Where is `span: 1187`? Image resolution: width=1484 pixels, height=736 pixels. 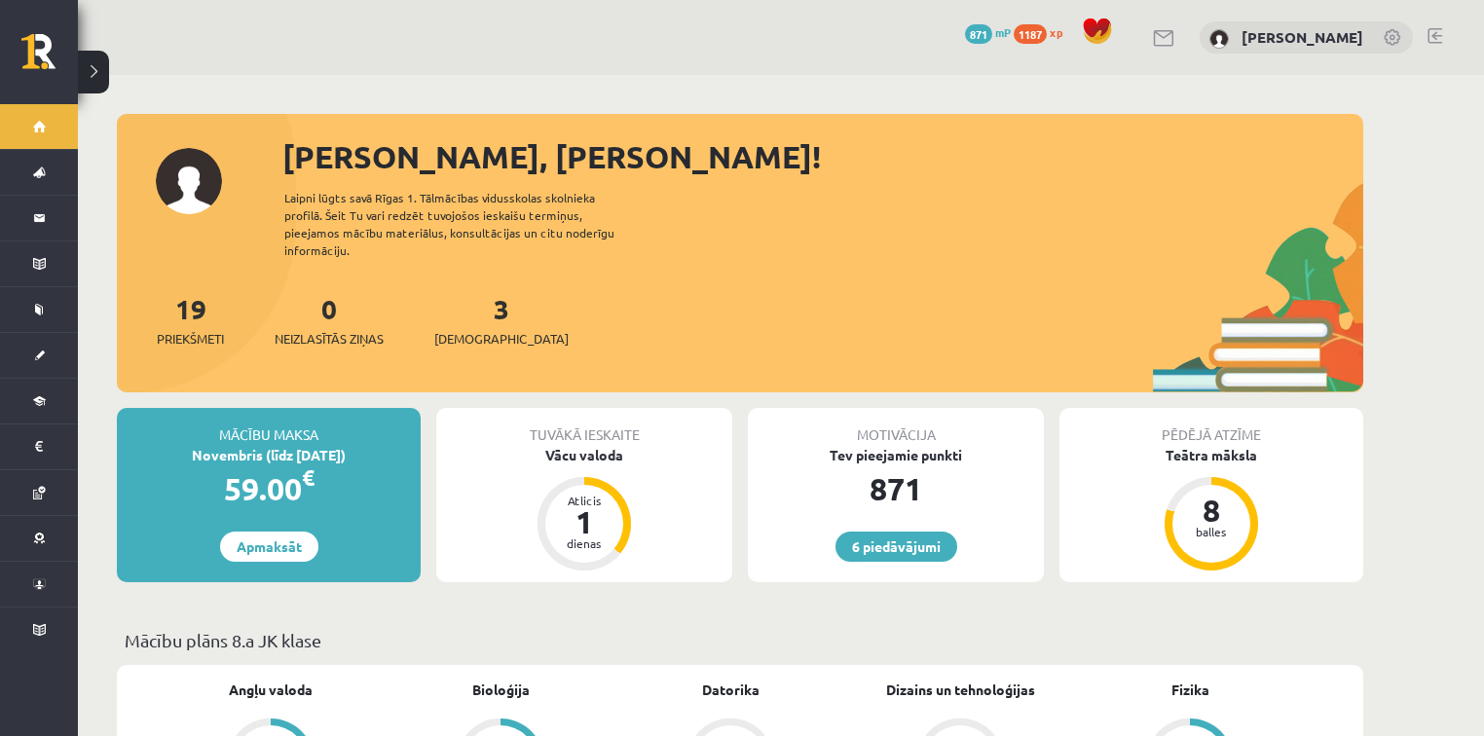
span: 1187 is located at coordinates (1030, 34).